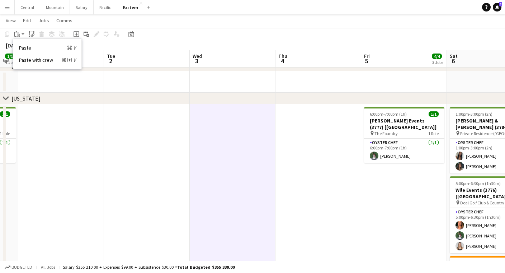  Describe the element at coordinates (283, 56) in the screenshot. I see `span: Thu` at that location.